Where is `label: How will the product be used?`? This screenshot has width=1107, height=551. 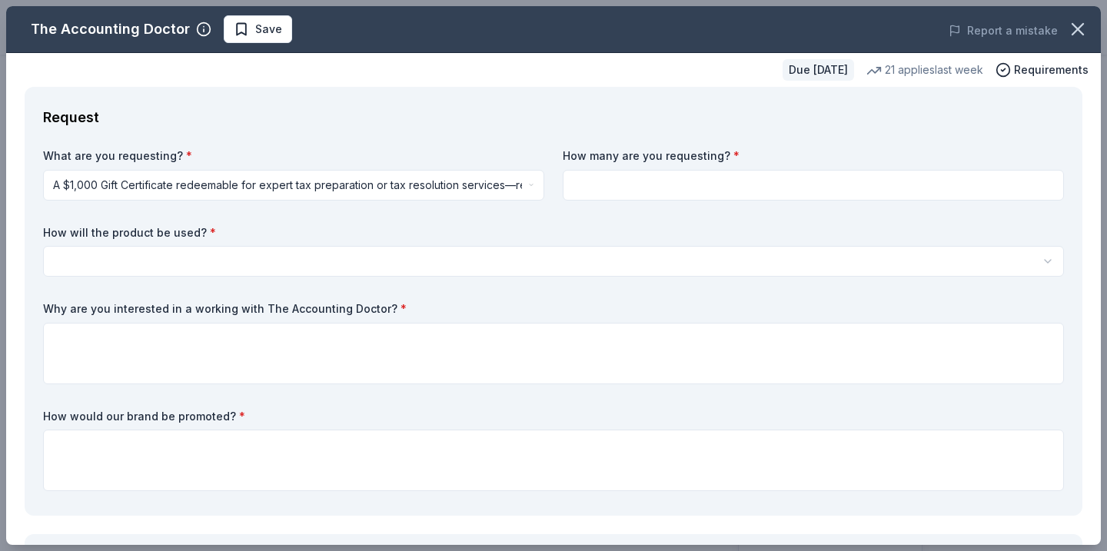 label: How will the product be used? is located at coordinates (554, 233).